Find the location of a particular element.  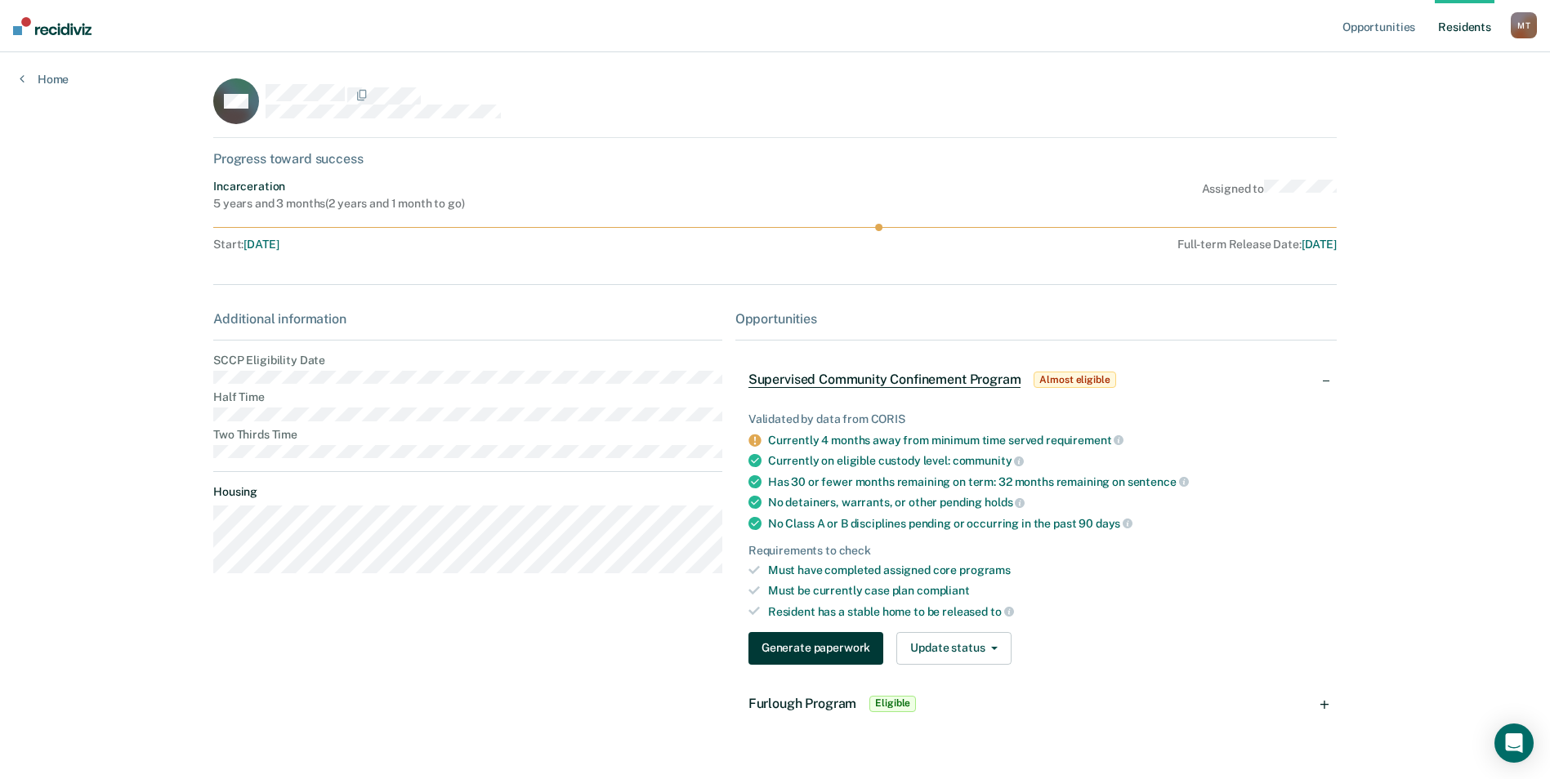

div: No detainers, warrants, or other pending is located at coordinates (1046, 502).